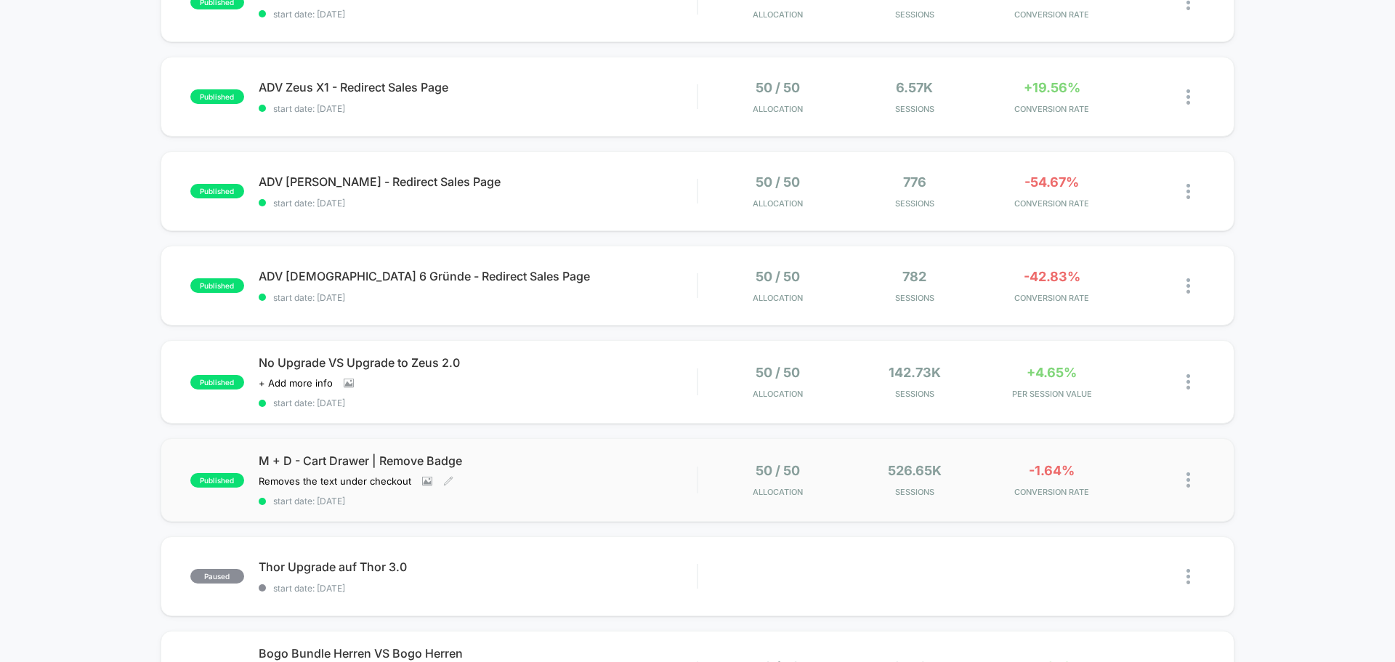  What do you see at coordinates (1051, 372) in the screenshot?
I see `span: +4.65%` at bounding box center [1051, 372].